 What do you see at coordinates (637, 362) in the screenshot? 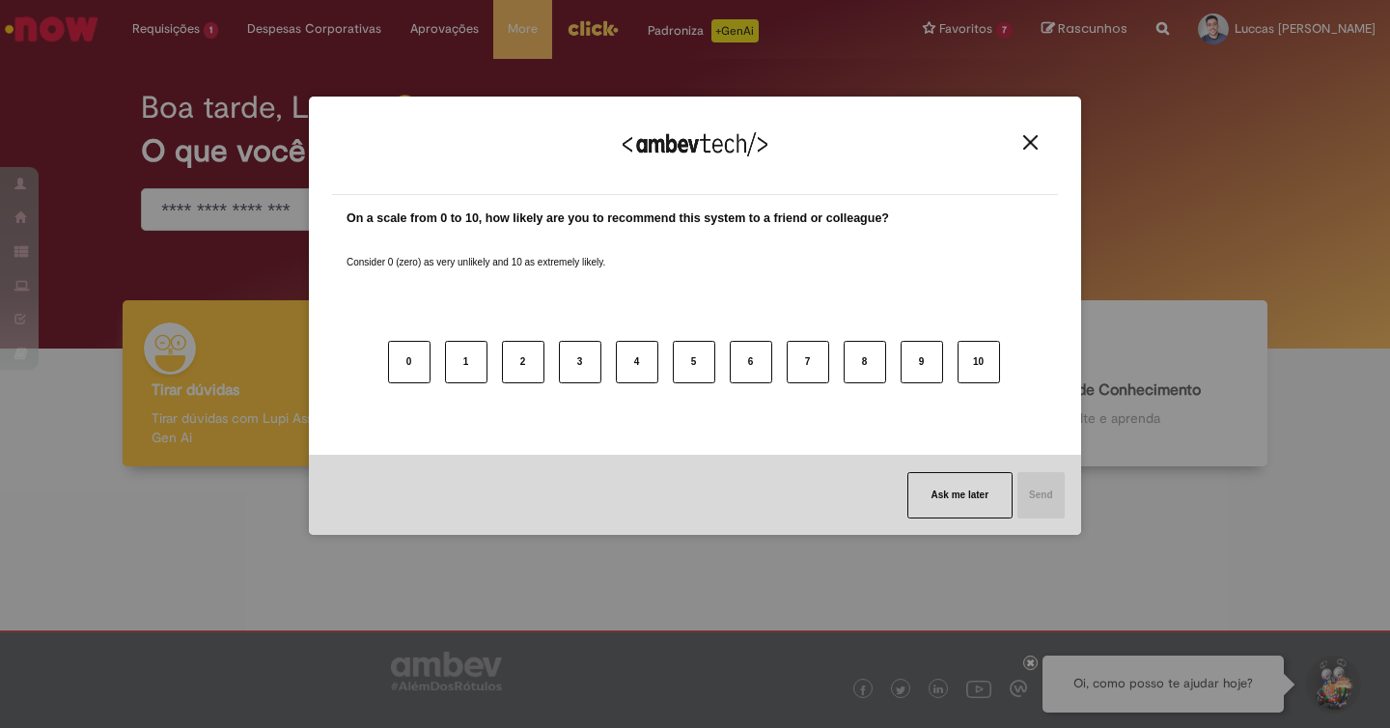
I see `button: 4` at bounding box center [637, 362].